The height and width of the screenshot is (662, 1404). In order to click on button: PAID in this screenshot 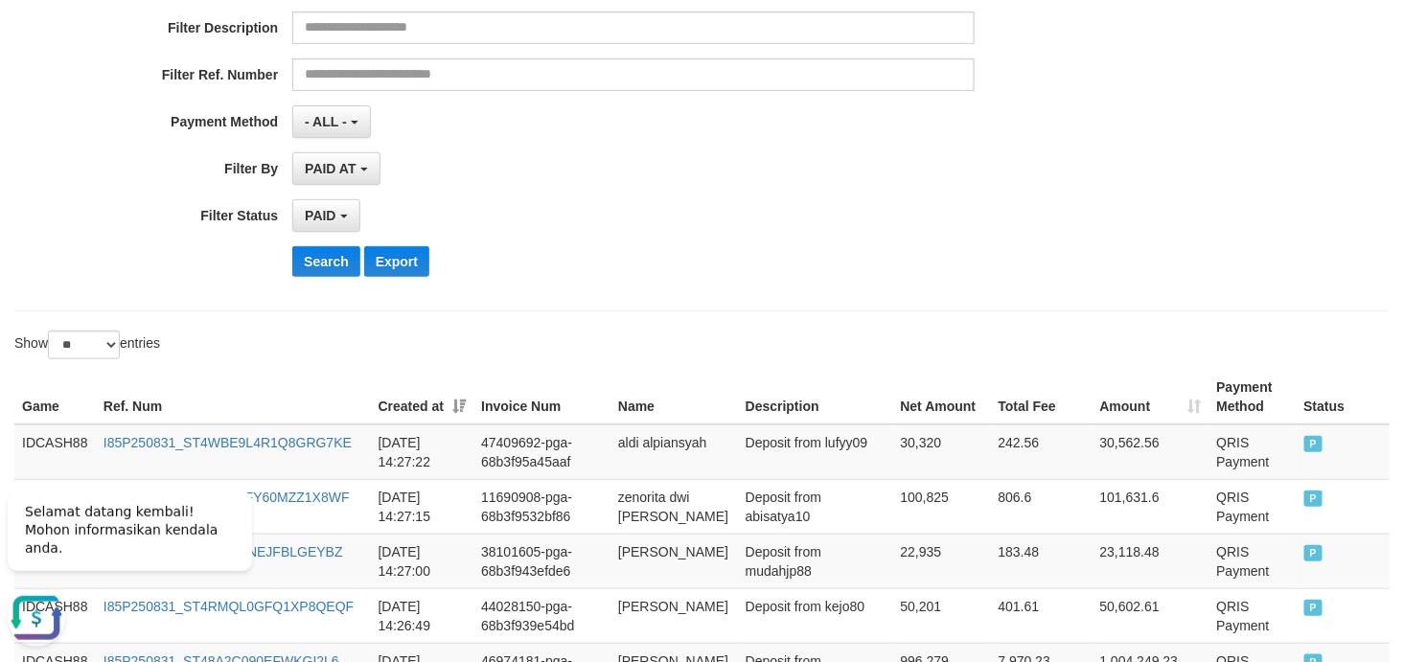, I will do `click(326, 216)`.